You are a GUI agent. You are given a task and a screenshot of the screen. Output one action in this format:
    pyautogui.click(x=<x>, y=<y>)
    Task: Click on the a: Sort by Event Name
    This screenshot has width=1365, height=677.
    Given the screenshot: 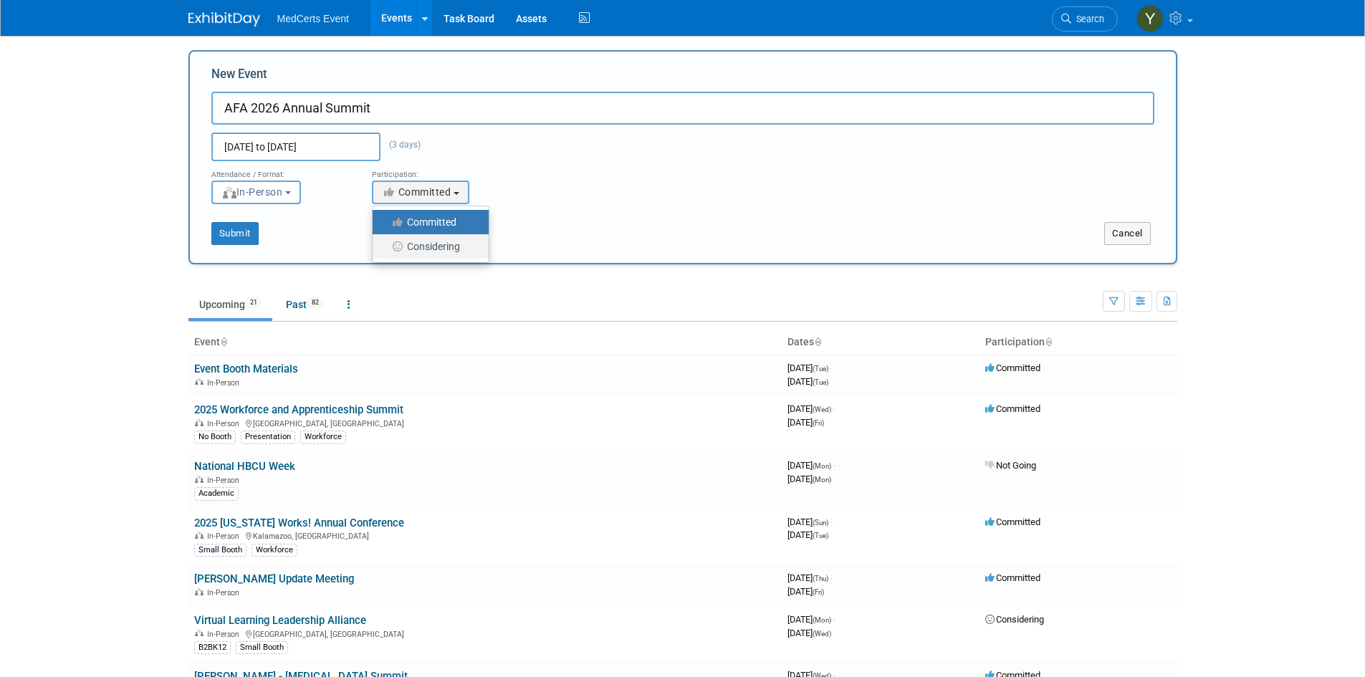 What is the action you would take?
    pyautogui.click(x=224, y=342)
    